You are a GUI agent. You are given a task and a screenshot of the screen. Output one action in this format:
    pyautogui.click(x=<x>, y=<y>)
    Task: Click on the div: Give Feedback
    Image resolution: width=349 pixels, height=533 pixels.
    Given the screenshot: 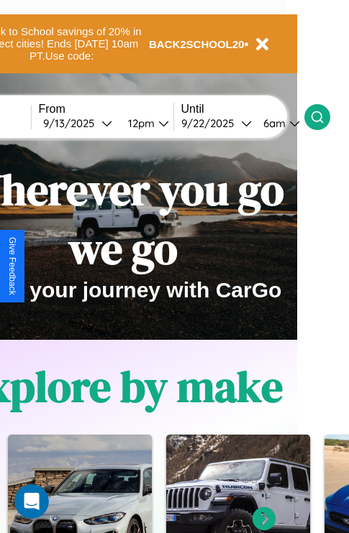 What is the action you would take?
    pyautogui.click(x=12, y=266)
    